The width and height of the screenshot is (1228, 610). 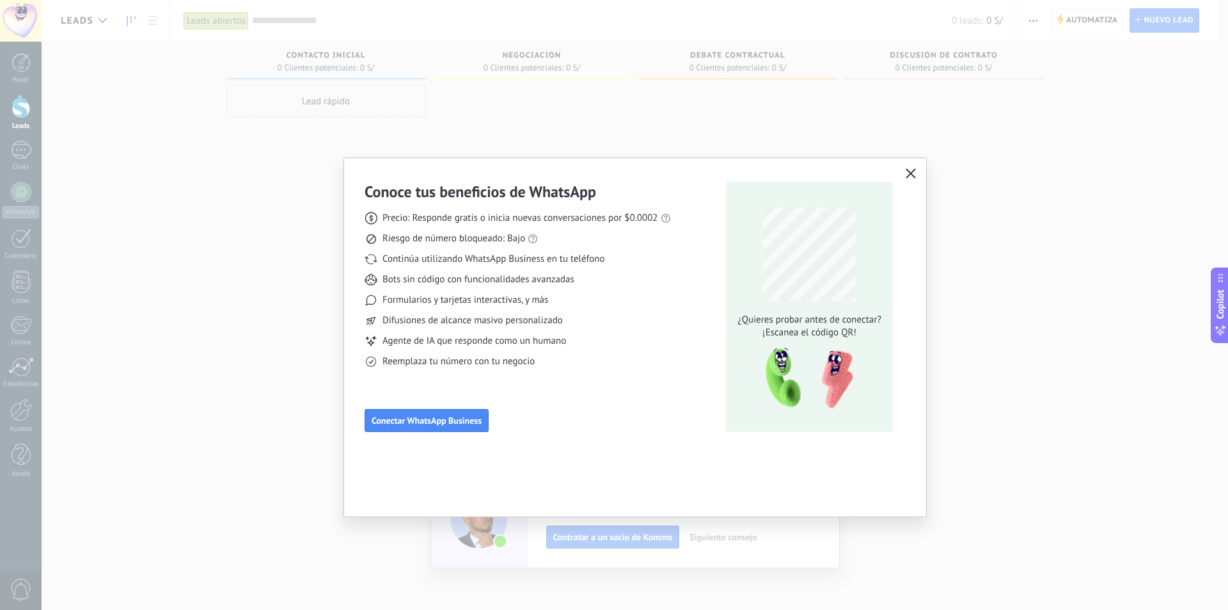 What do you see at coordinates (810, 320) in the screenshot?
I see `span: ¿Quieres probar antes de conectar?` at bounding box center [810, 320].